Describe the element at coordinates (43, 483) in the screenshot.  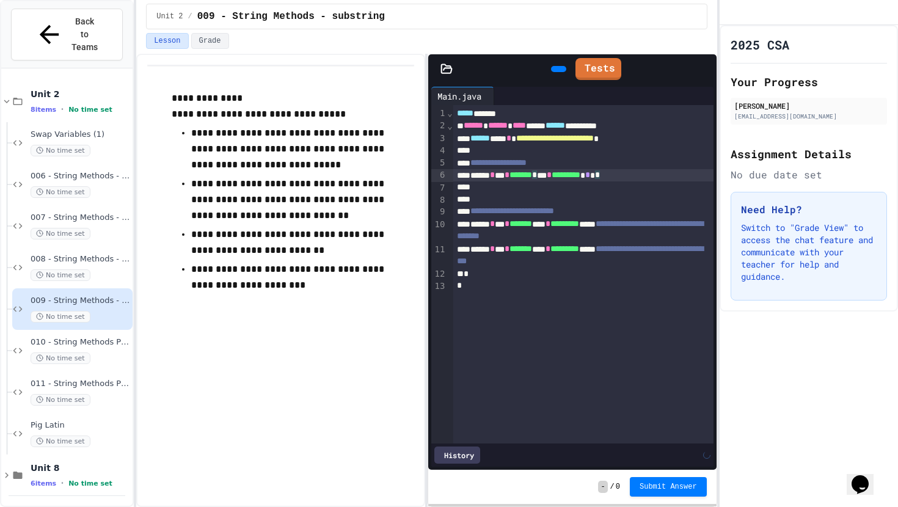
I see `span: 6 items` at that location.